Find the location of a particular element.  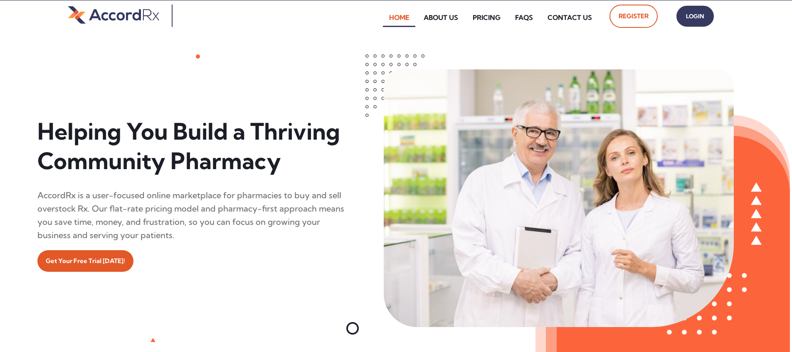

a: Register is located at coordinates (633, 16).